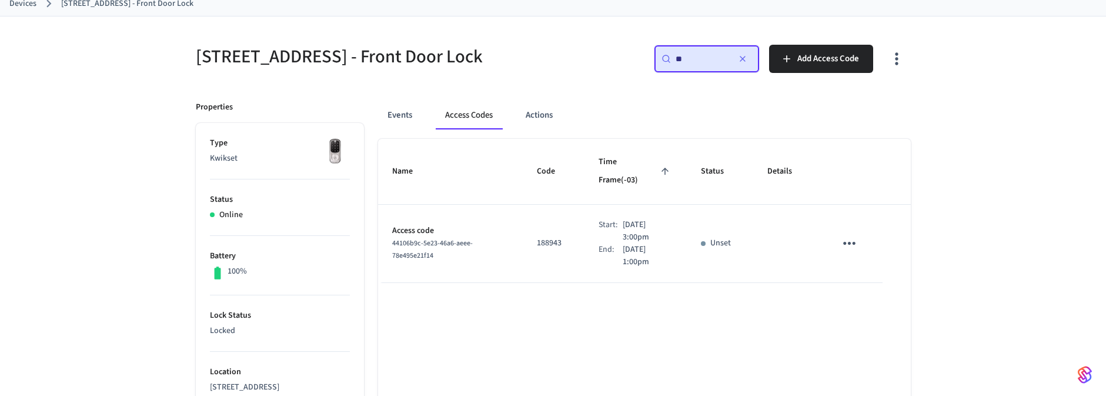 This screenshot has width=1106, height=396. What do you see at coordinates (469, 115) in the screenshot?
I see `button: Access Codes` at bounding box center [469, 115].